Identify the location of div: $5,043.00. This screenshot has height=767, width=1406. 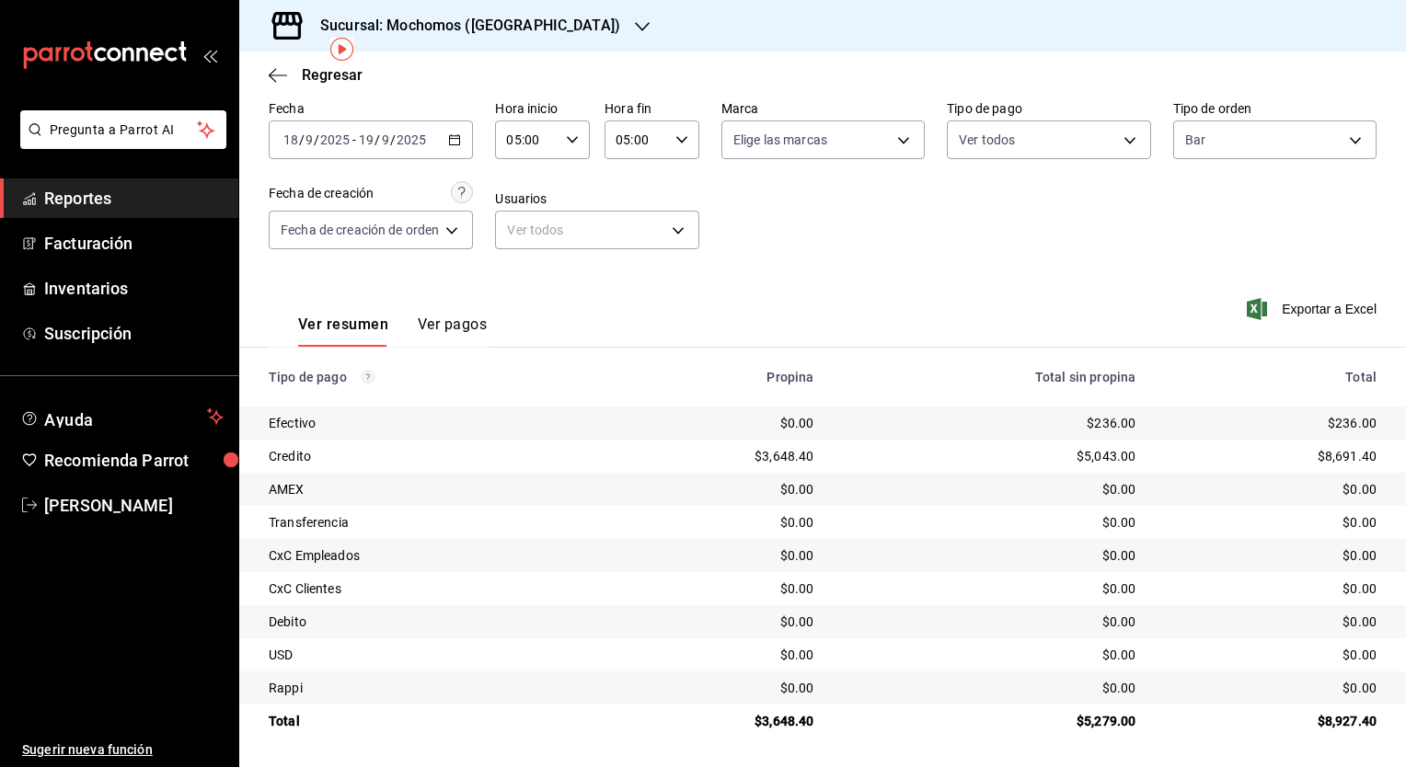
(989, 456).